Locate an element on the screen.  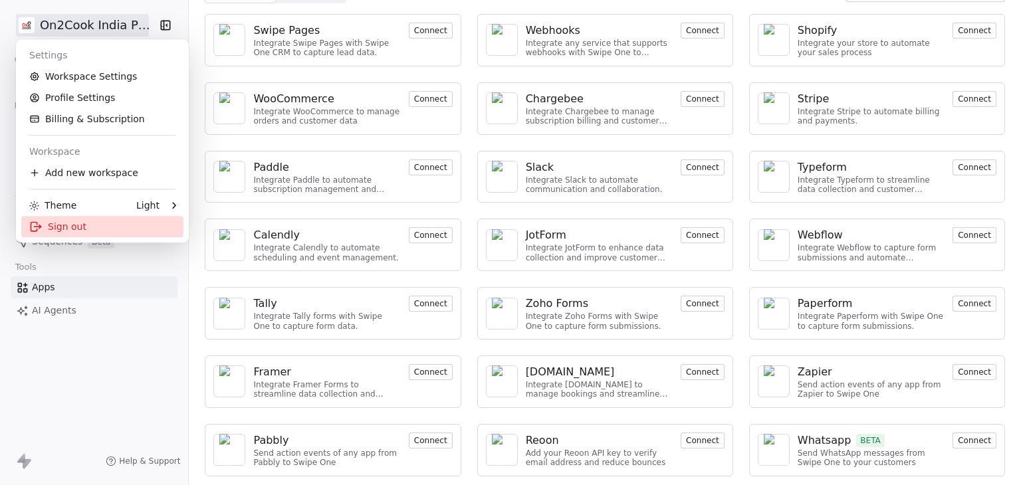
a: Profile Settings is located at coordinates (102, 98).